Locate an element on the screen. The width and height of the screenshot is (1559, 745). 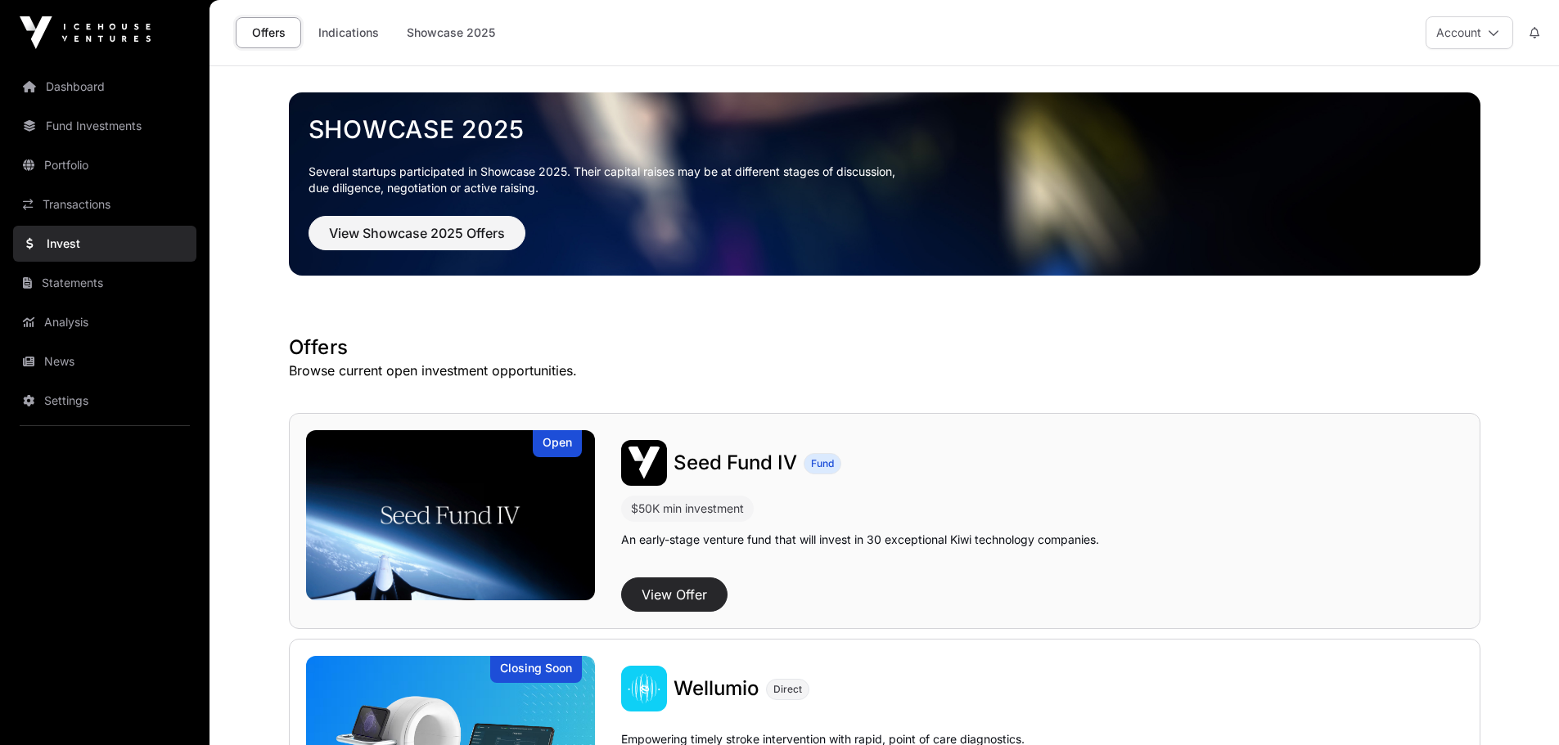
a: Dashboard is located at coordinates (105, 87).